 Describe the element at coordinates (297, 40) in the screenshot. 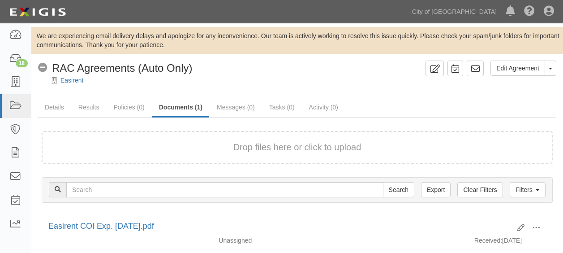

I see `div: We are experiencing email delivery delays and apologize for any inconvenience. Our team is active...` at that location.